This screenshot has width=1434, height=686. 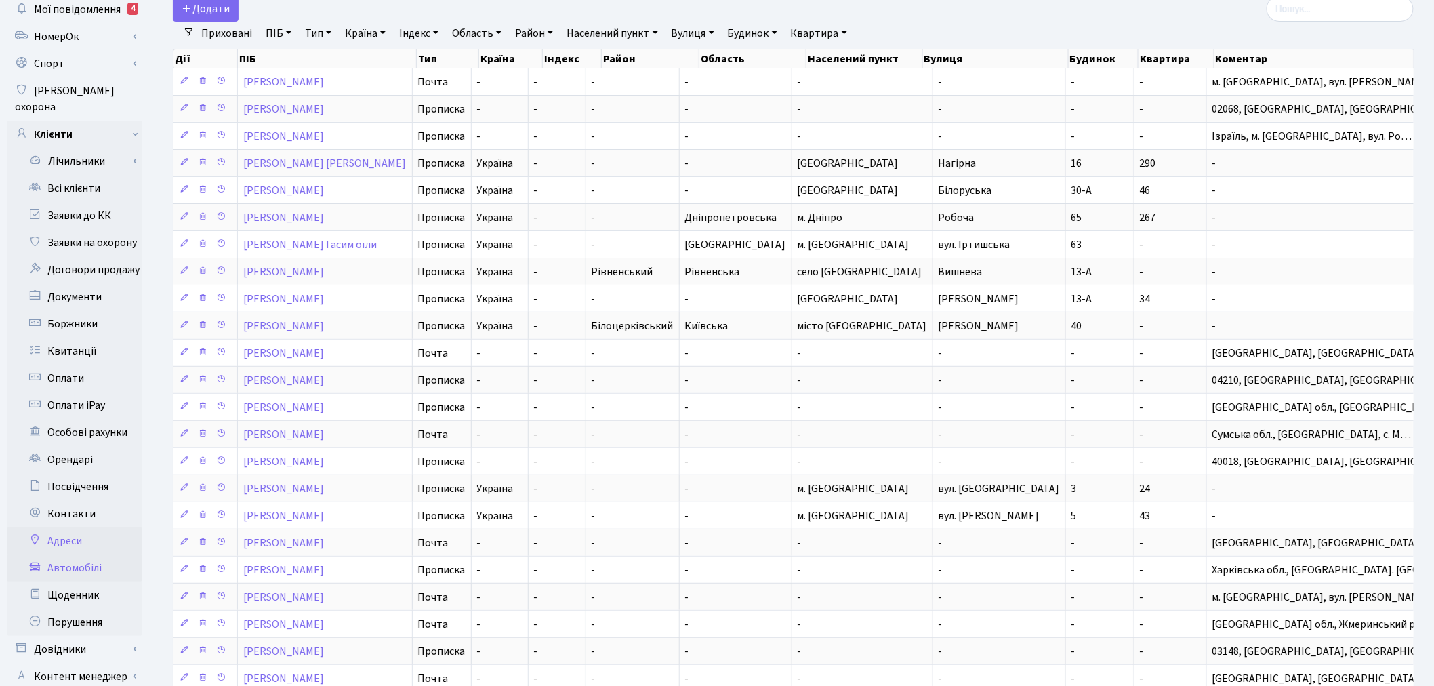 I want to click on span: вул. Іртишська, so click(x=974, y=245).